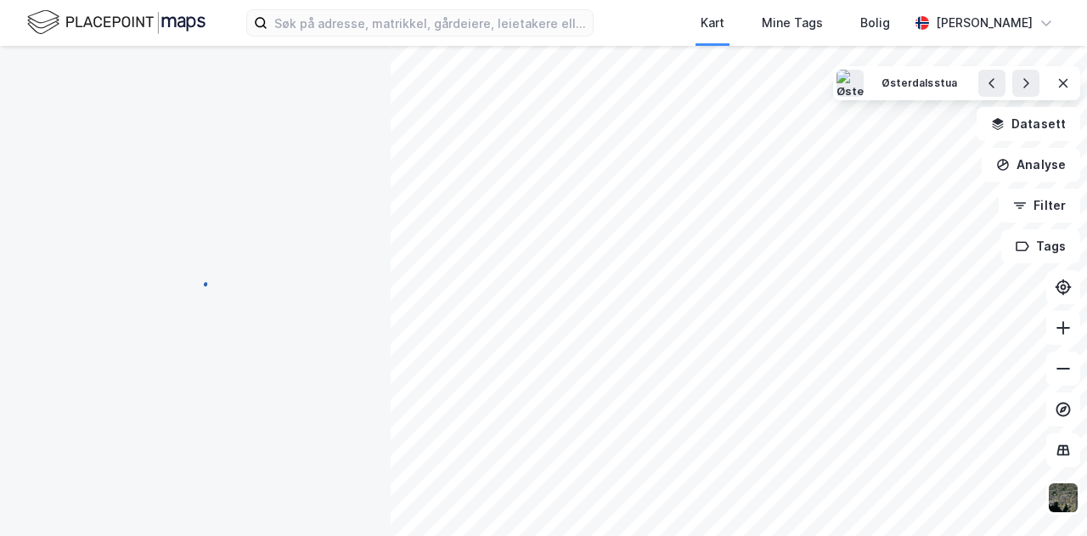 This screenshot has width=1087, height=536. I want to click on button: Datasett, so click(1029, 124).